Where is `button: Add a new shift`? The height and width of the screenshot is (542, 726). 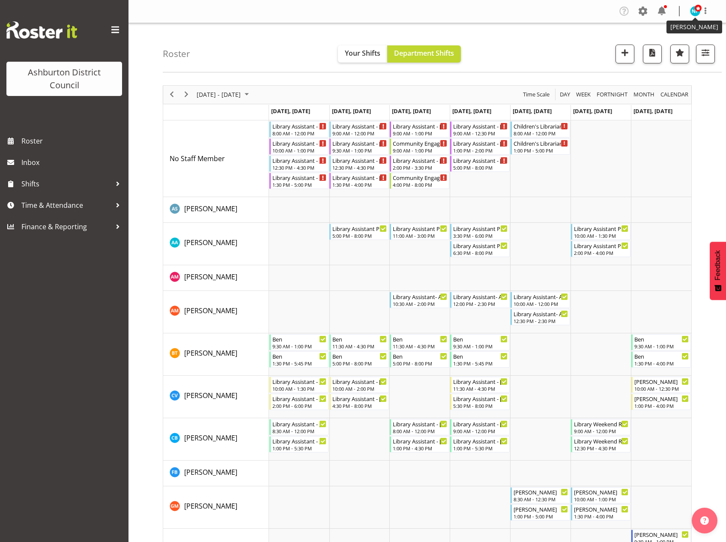 button: Add a new shift is located at coordinates (625, 54).